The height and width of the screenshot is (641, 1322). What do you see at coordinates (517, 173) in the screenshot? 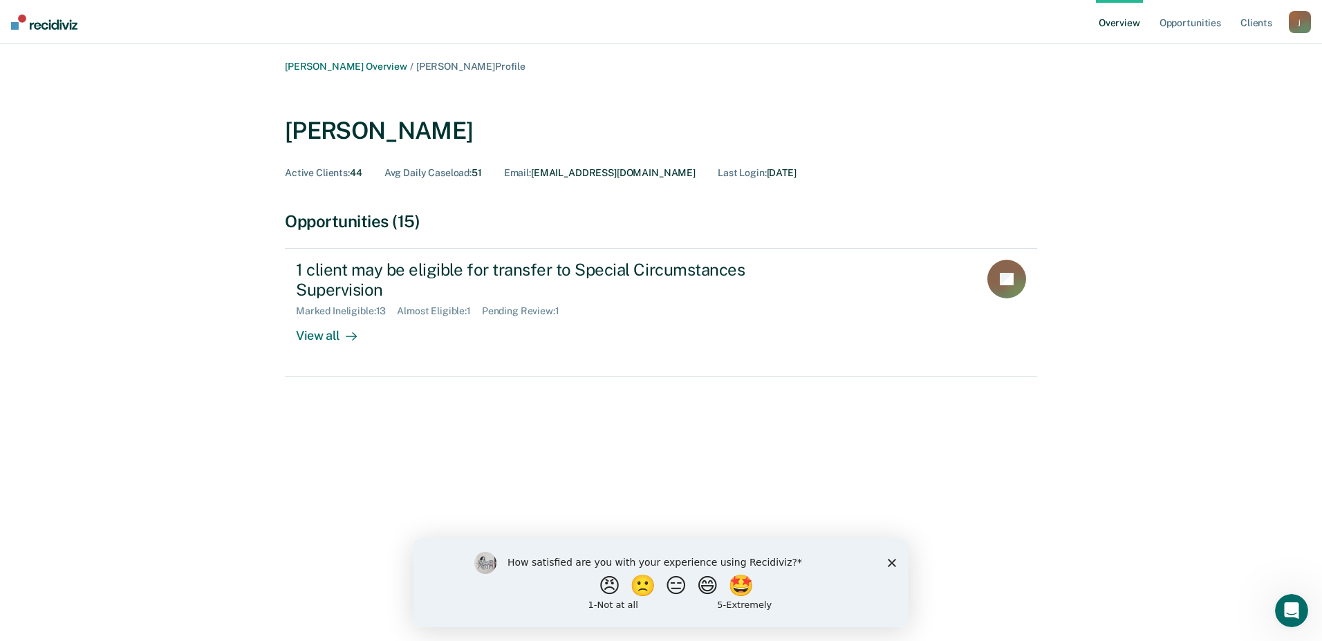
I see `span: Email :` at bounding box center [517, 173].